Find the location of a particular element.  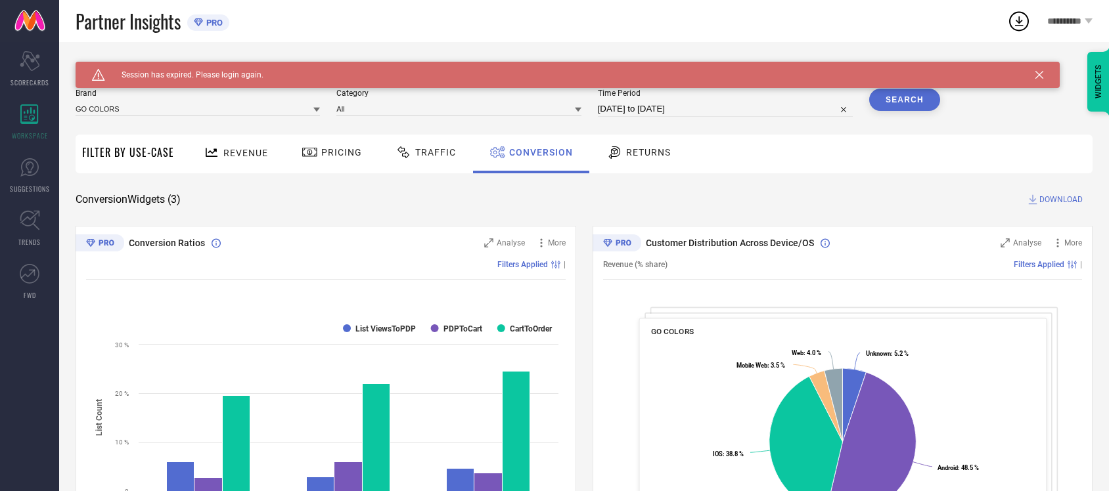

text: CartToOrder is located at coordinates (531, 329).